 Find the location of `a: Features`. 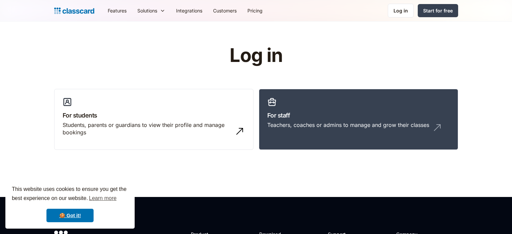

a: Features is located at coordinates (117, 10).